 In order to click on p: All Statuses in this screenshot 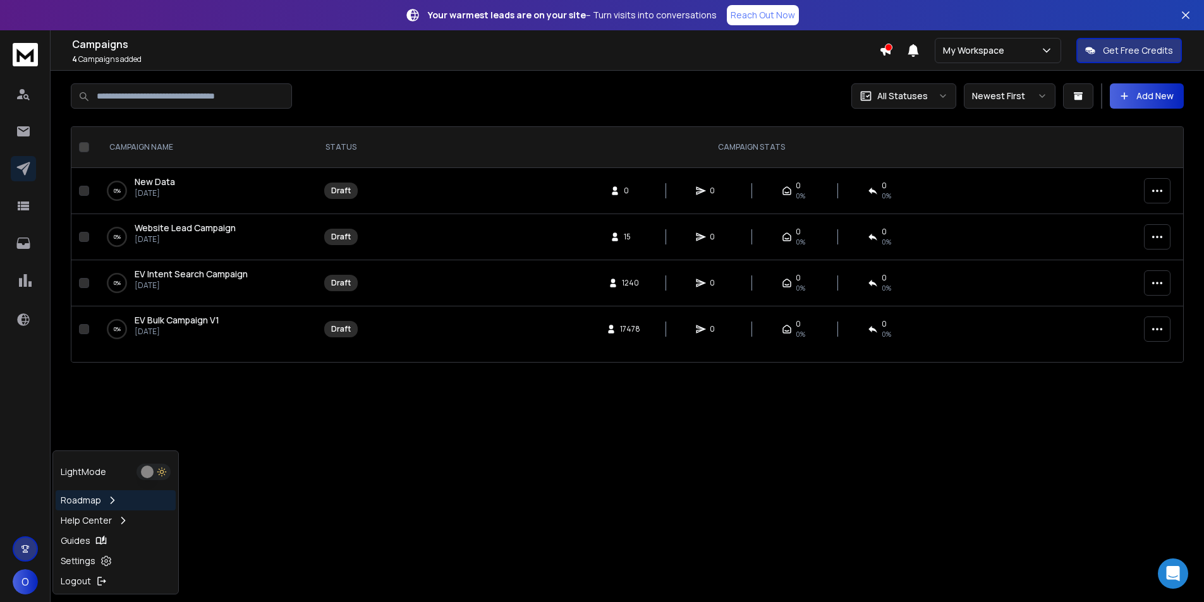, I will do `click(903, 96)`.